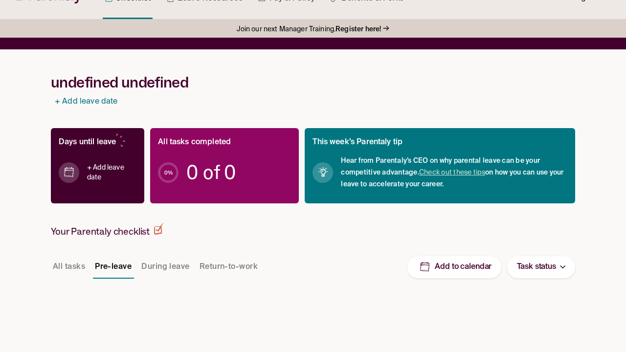 This screenshot has height=352, width=626. I want to click on h4: + Add leave date, so click(111, 173).